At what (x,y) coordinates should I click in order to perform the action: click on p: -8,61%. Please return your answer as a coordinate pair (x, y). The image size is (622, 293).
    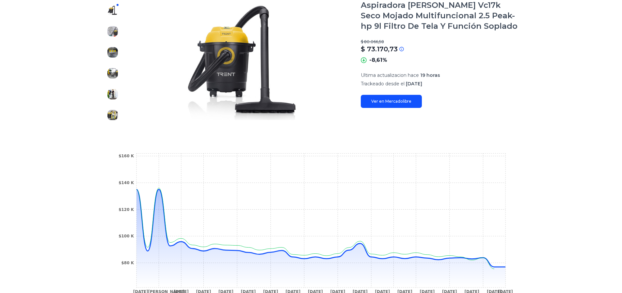
    Looking at the image, I should click on (378, 60).